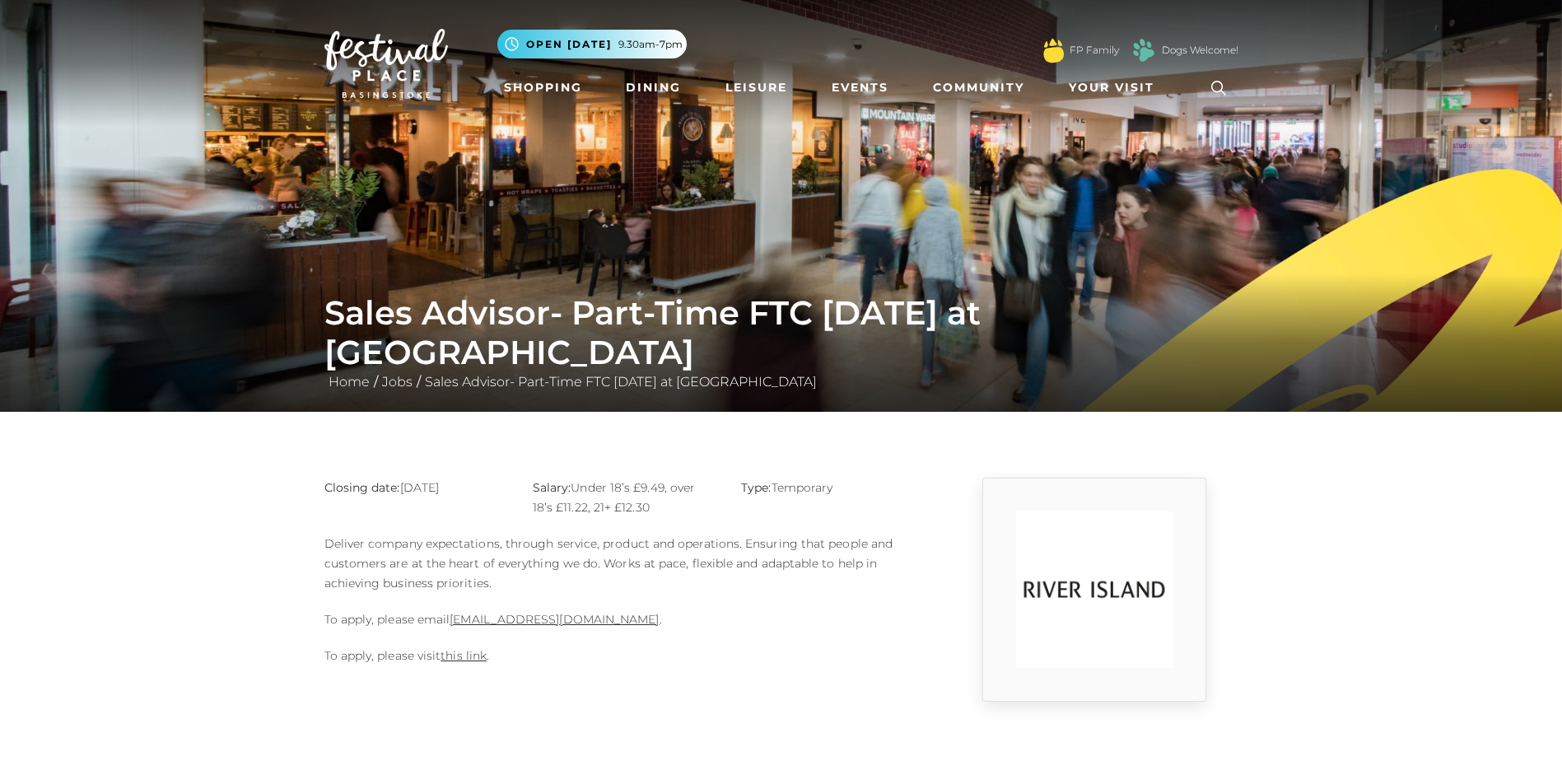 This screenshot has height=761, width=1562. I want to click on p: Temporary, so click(833, 488).